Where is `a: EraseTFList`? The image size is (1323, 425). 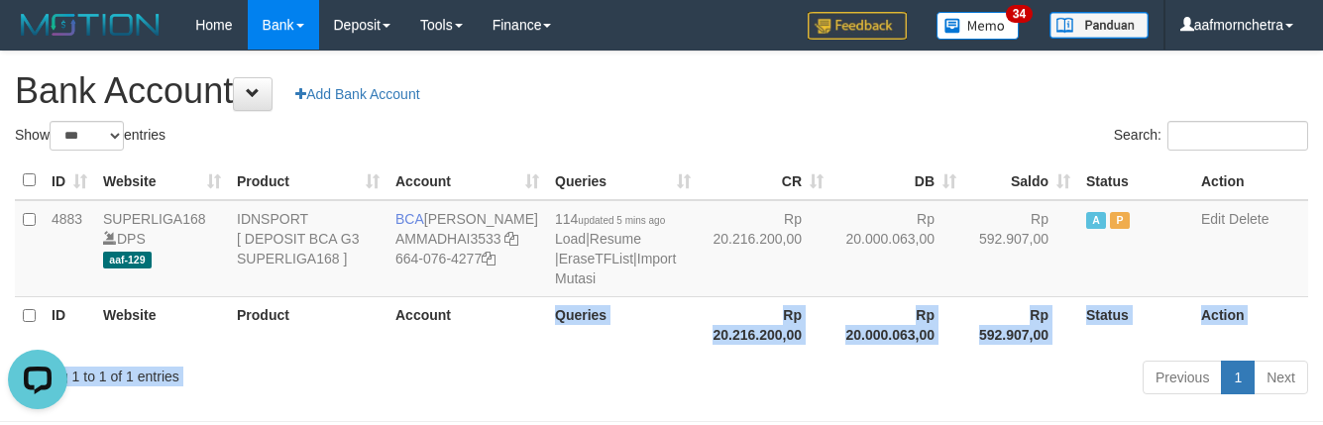
a: EraseTFList is located at coordinates (595, 259).